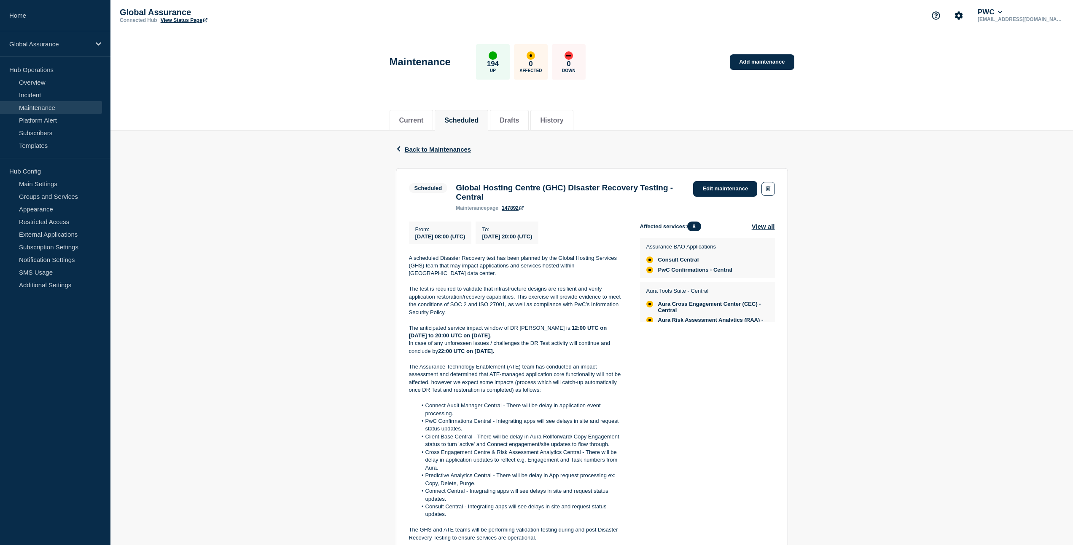  What do you see at coordinates (138, 20) in the screenshot?
I see `p: Connected Hub` at bounding box center [138, 20].